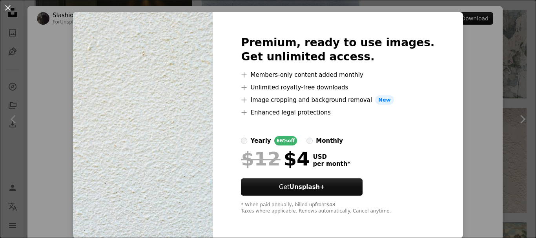 Image resolution: width=536 pixels, height=238 pixels. What do you see at coordinates (261, 159) in the screenshot?
I see `span: $12` at bounding box center [261, 159].